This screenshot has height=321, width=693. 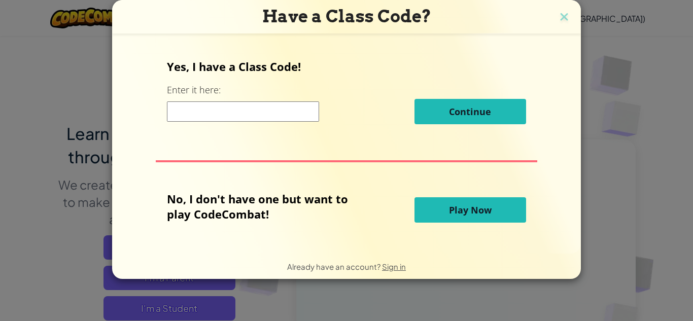 What do you see at coordinates (346, 16) in the screenshot?
I see `span: Have a Class Code?` at bounding box center [346, 16].